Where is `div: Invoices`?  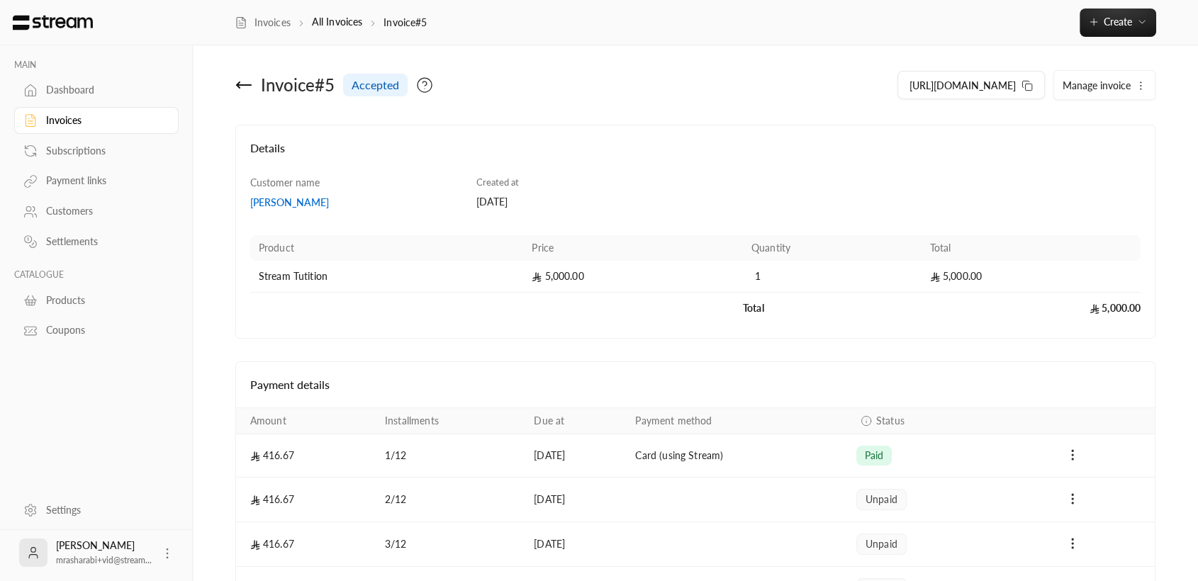 div: Invoices is located at coordinates (103, 120).